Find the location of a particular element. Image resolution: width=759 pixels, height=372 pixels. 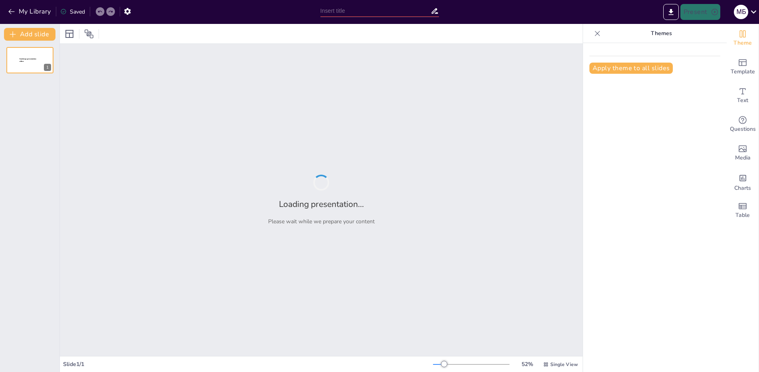

span: Text is located at coordinates (743, 101).